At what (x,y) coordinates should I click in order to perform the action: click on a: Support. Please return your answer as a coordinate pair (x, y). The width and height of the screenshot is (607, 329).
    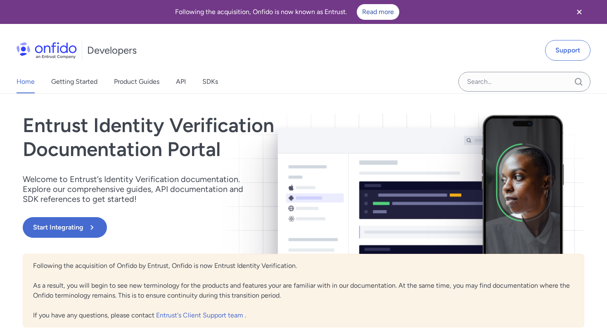
    Looking at the image, I should click on (568, 50).